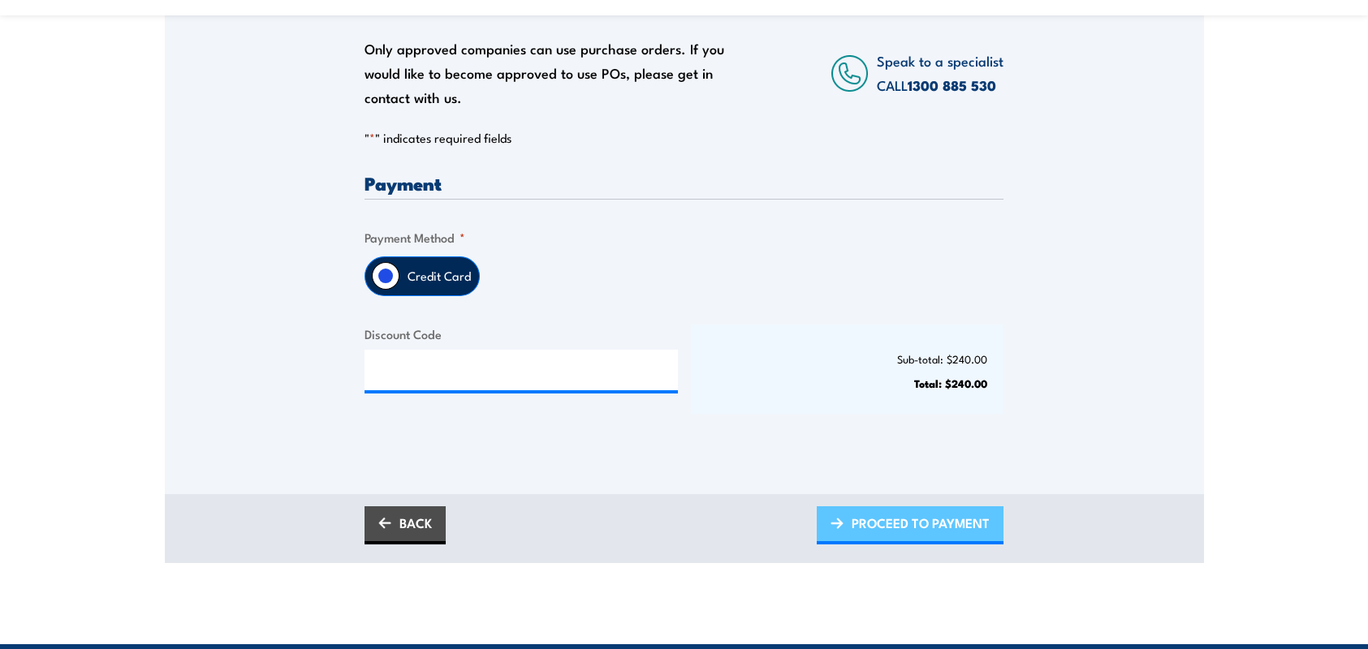 The height and width of the screenshot is (649, 1368). What do you see at coordinates (847, 359) in the screenshot?
I see `p: Sub-total: $240.00` at bounding box center [847, 359].